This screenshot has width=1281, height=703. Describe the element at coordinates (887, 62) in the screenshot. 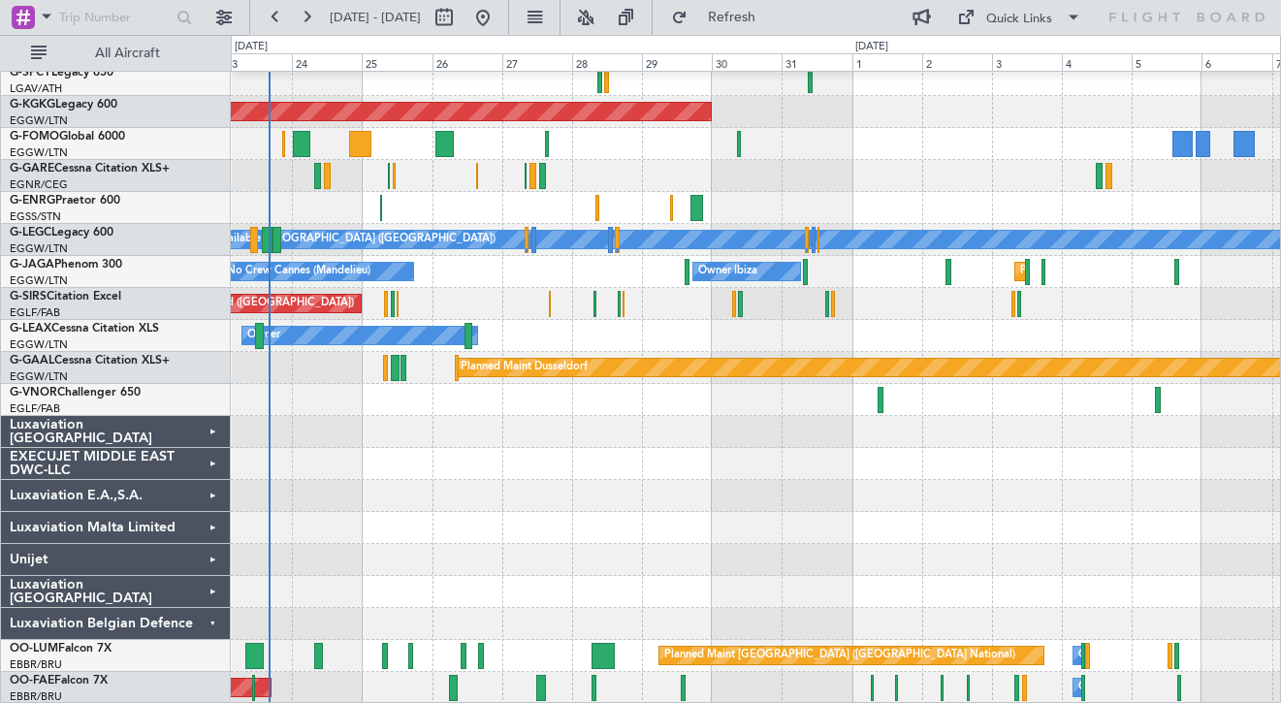

I see `div: 1` at that location.